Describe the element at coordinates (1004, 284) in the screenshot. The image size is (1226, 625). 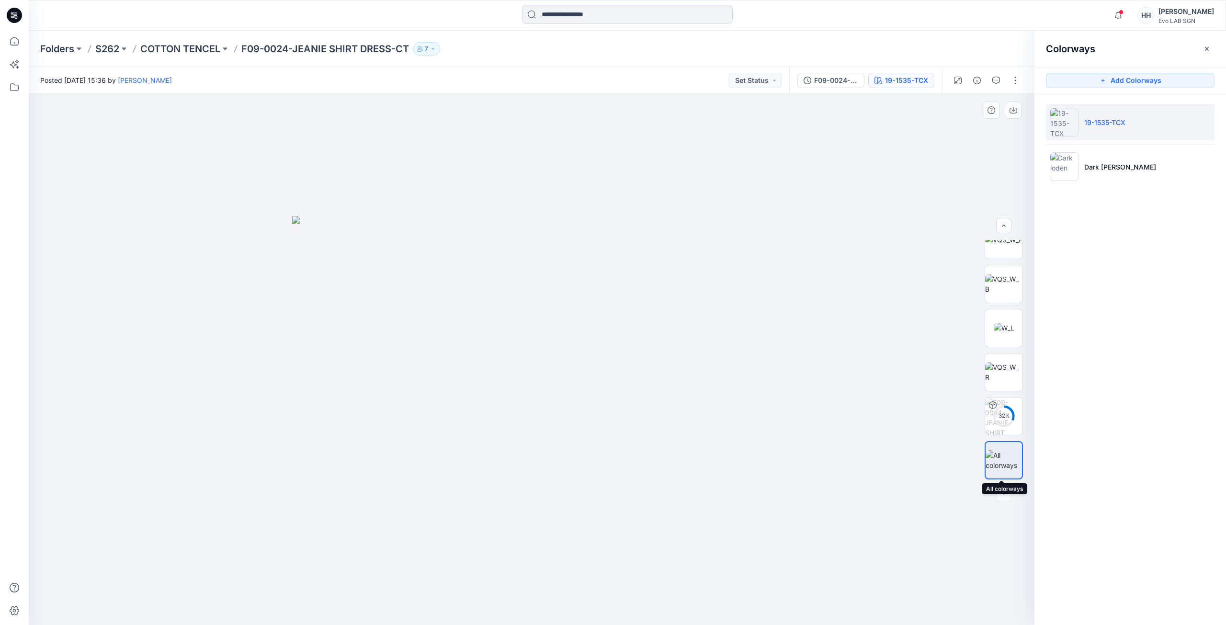
I see `img: VQS_W_B` at that location.